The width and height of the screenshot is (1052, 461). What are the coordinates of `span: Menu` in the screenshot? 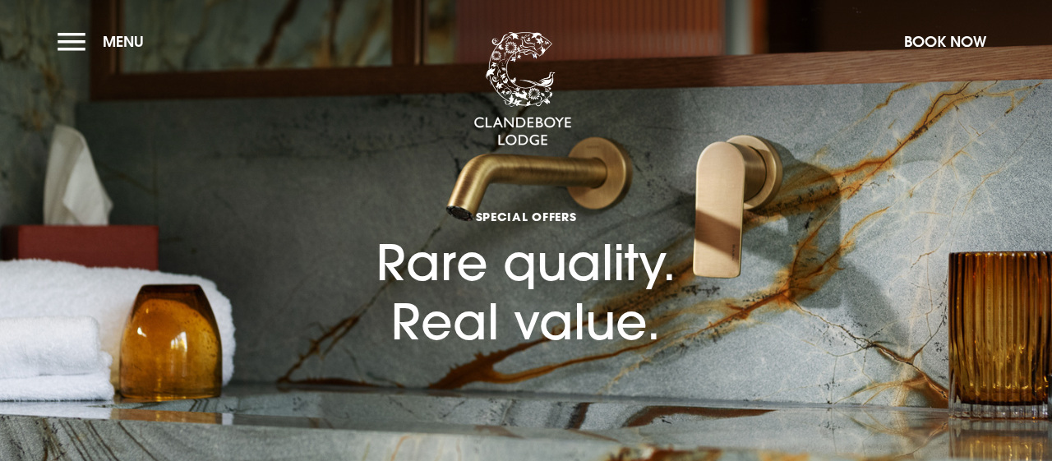 It's located at (123, 41).